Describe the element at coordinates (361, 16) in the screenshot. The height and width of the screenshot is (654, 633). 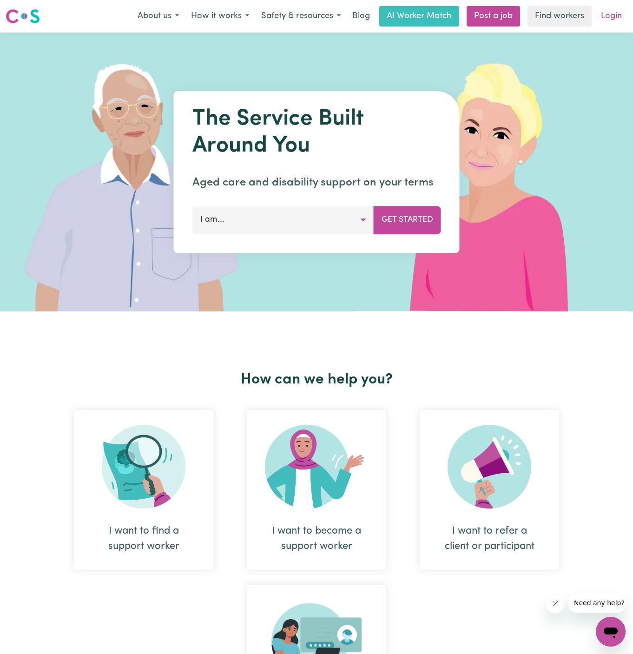
I see `a: Blog` at that location.